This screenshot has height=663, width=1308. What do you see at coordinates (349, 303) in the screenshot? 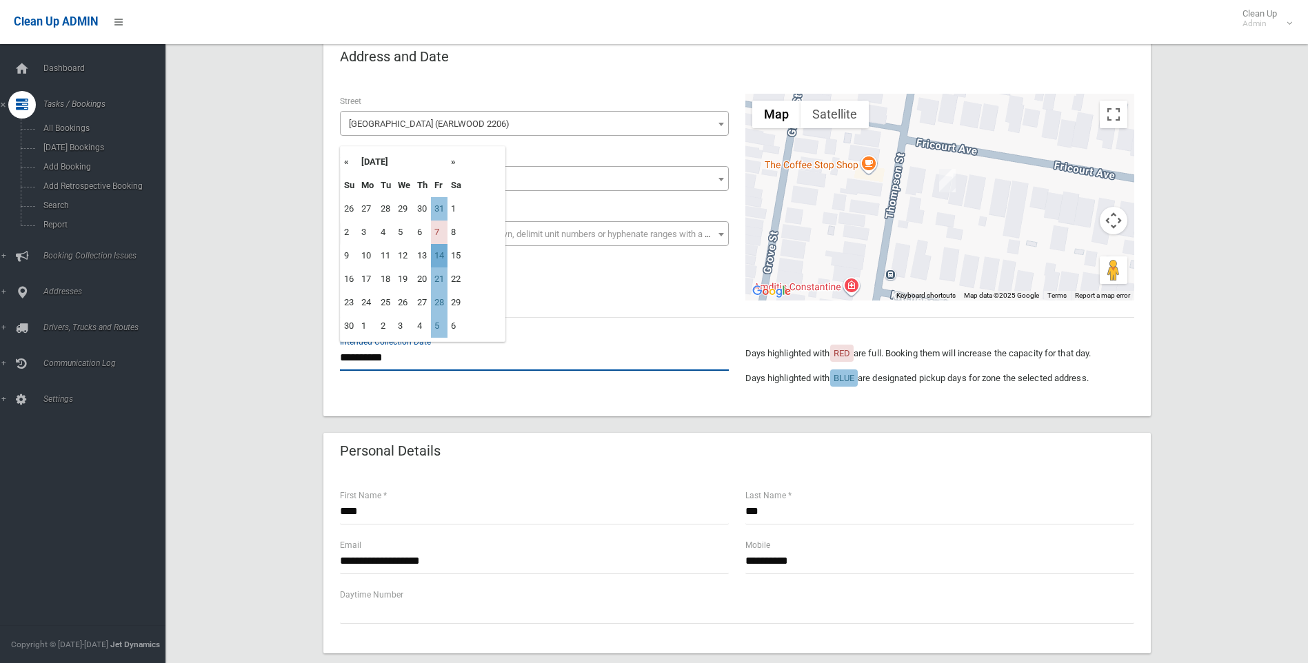
I see `td: 23` at bounding box center [349, 303].